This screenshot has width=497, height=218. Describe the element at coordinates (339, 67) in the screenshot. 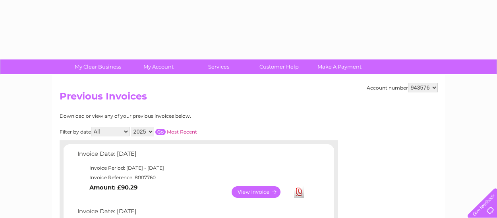

I see `a: Make A Payment` at that location.